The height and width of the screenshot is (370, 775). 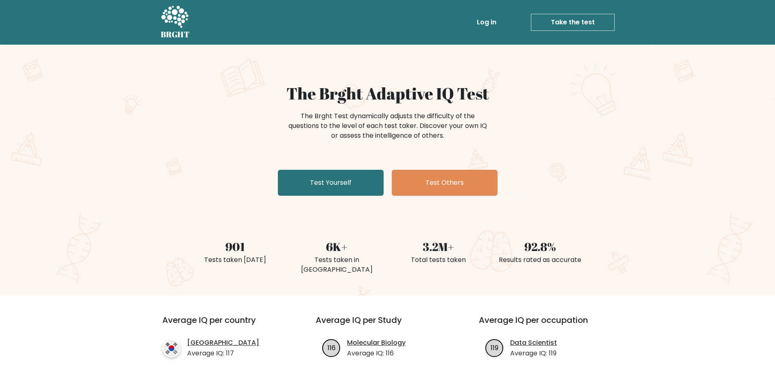 I want to click on div: 3.2M+, so click(x=438, y=247).